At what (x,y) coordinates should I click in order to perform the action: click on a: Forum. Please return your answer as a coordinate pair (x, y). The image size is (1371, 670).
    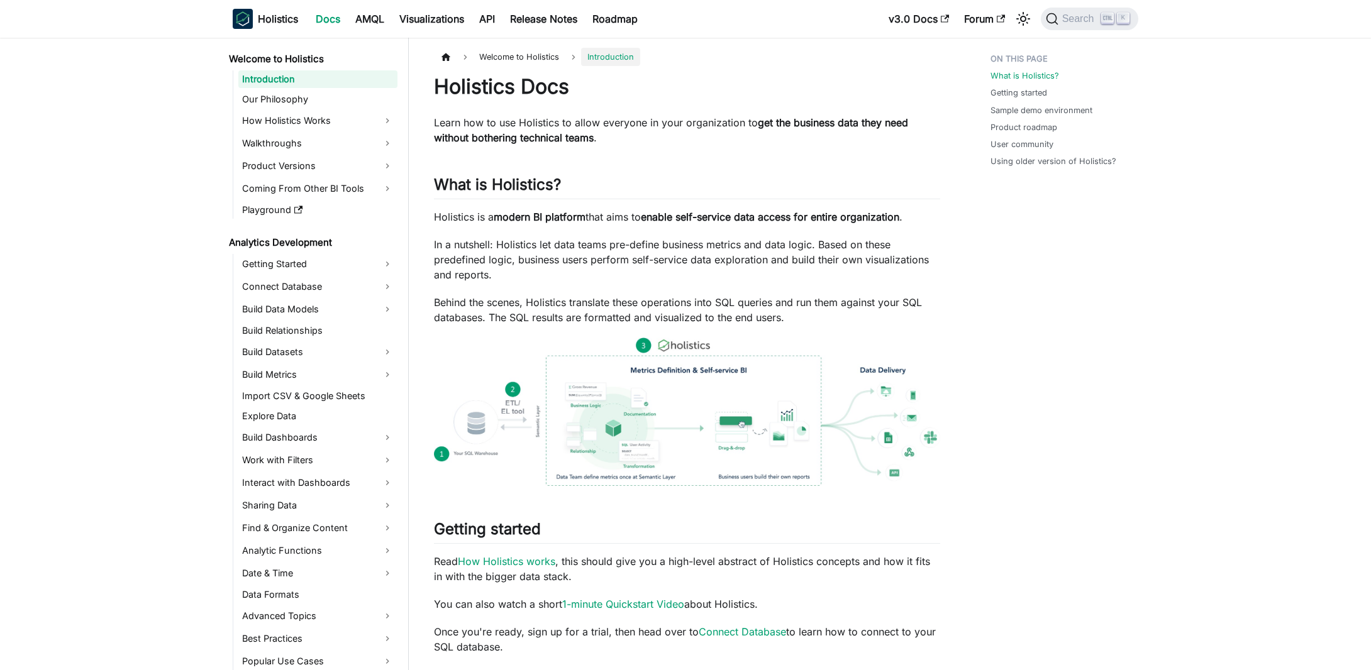
    Looking at the image, I should click on (984, 19).